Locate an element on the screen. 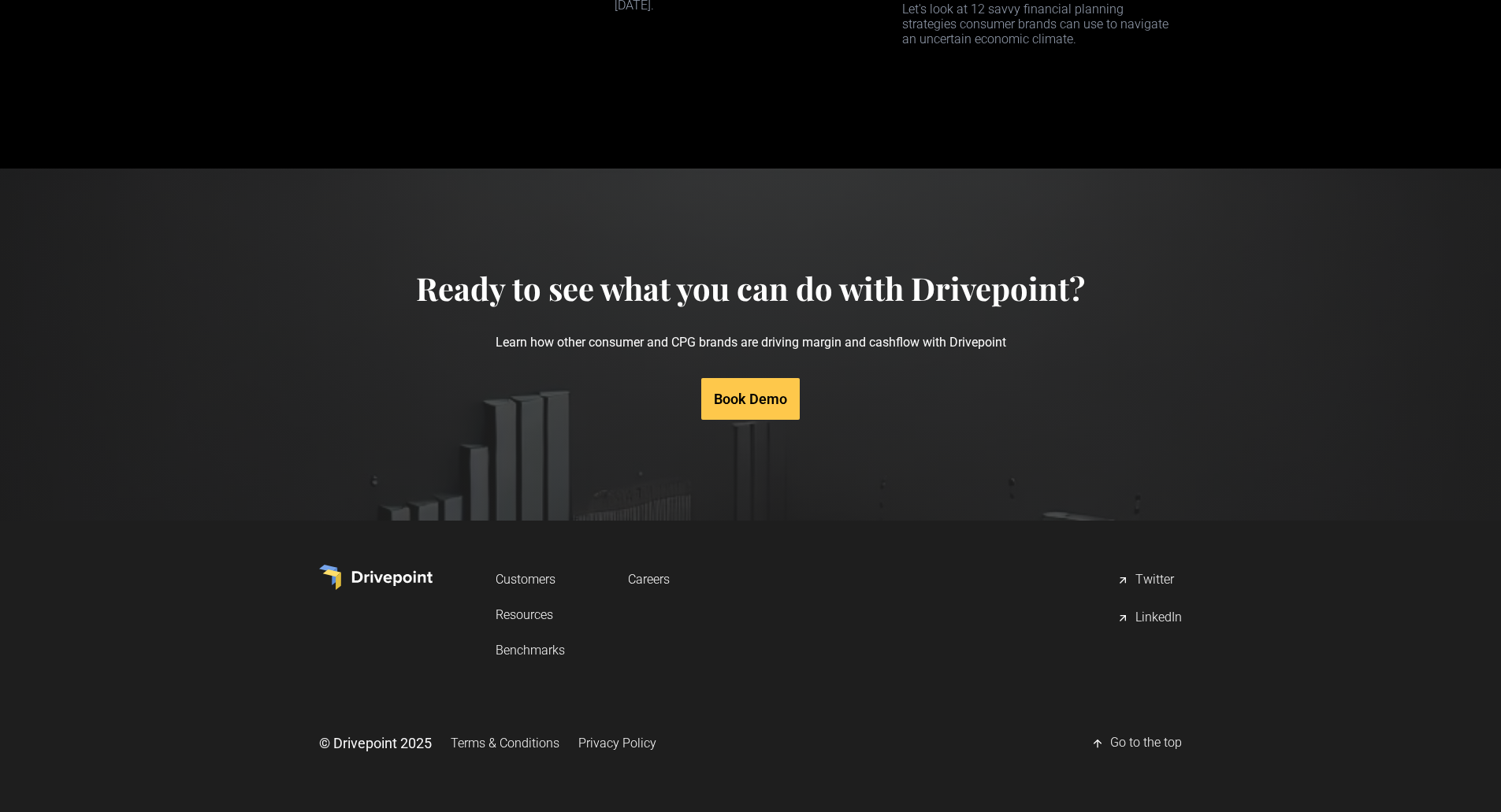 The width and height of the screenshot is (1501, 812). a: Go to the top is located at coordinates (1136, 743).